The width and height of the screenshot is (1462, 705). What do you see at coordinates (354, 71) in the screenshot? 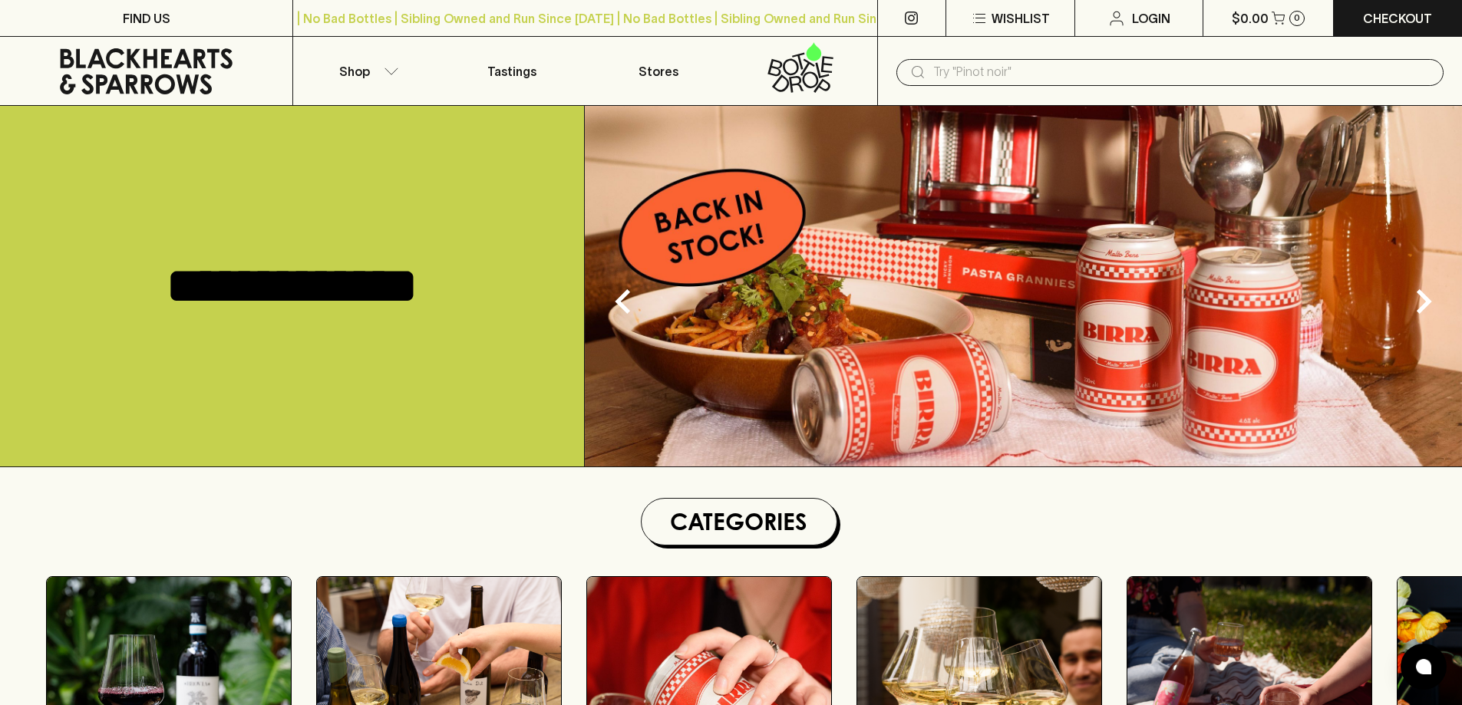
I see `p: Shop` at bounding box center [354, 71].